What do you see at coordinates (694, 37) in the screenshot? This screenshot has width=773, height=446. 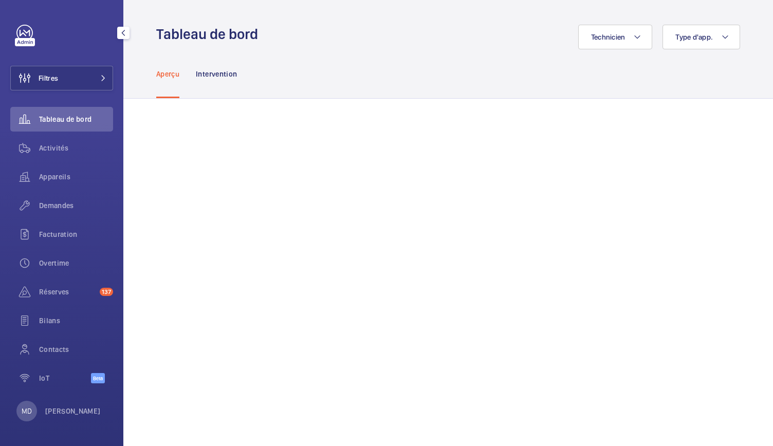 I see `span: Type d'app.` at bounding box center [694, 37].